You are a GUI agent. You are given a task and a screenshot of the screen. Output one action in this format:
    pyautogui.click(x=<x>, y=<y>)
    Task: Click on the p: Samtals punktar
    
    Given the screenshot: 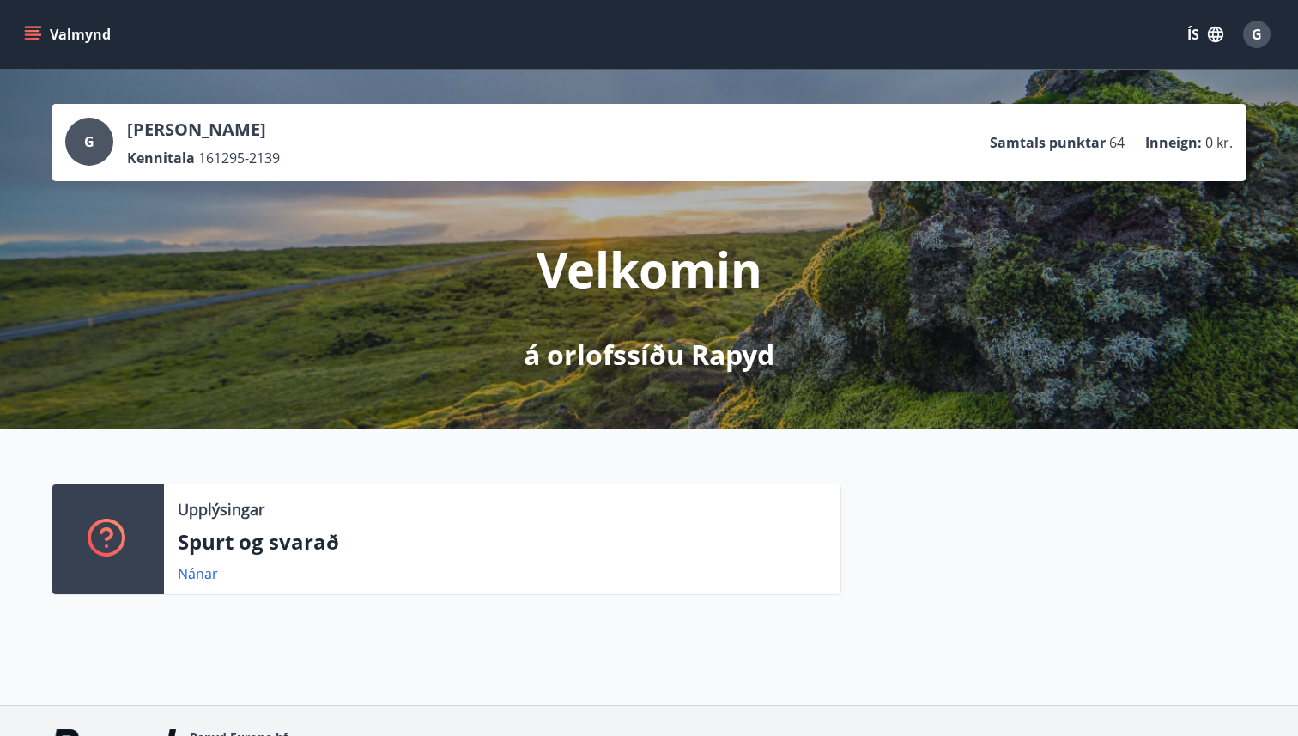 What is the action you would take?
    pyautogui.click(x=1048, y=143)
    